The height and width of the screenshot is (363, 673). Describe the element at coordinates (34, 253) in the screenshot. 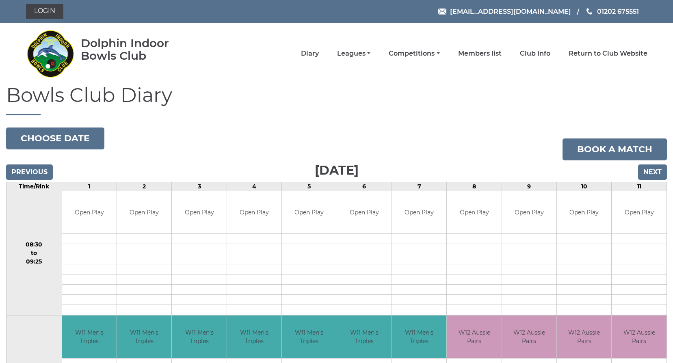

I see `td: 08:30 to 09:25` at that location.